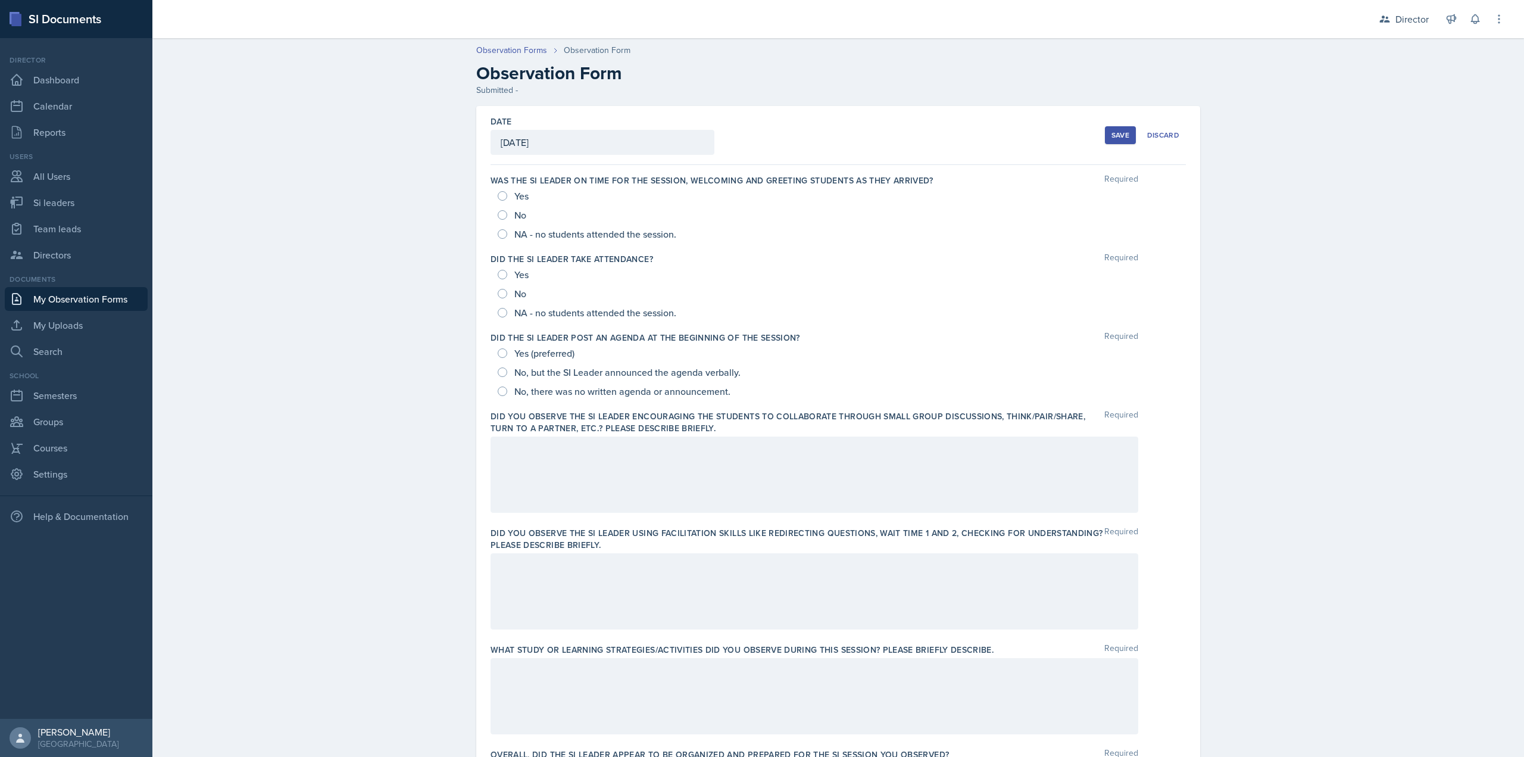 This screenshot has height=757, width=1524. What do you see at coordinates (1120, 135) in the screenshot?
I see `button: Save` at bounding box center [1120, 135].